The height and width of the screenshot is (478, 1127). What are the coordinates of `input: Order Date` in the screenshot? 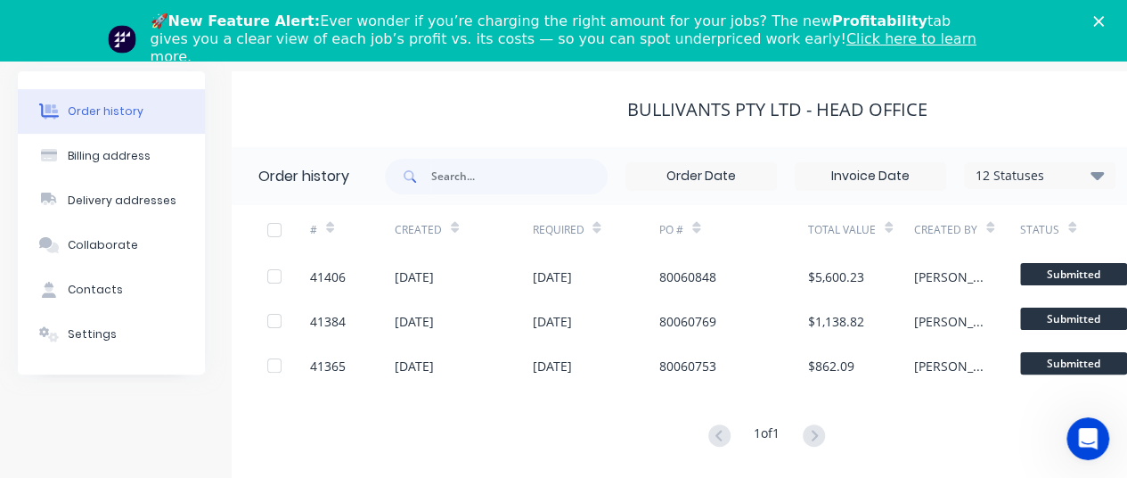 It's located at (701, 176).